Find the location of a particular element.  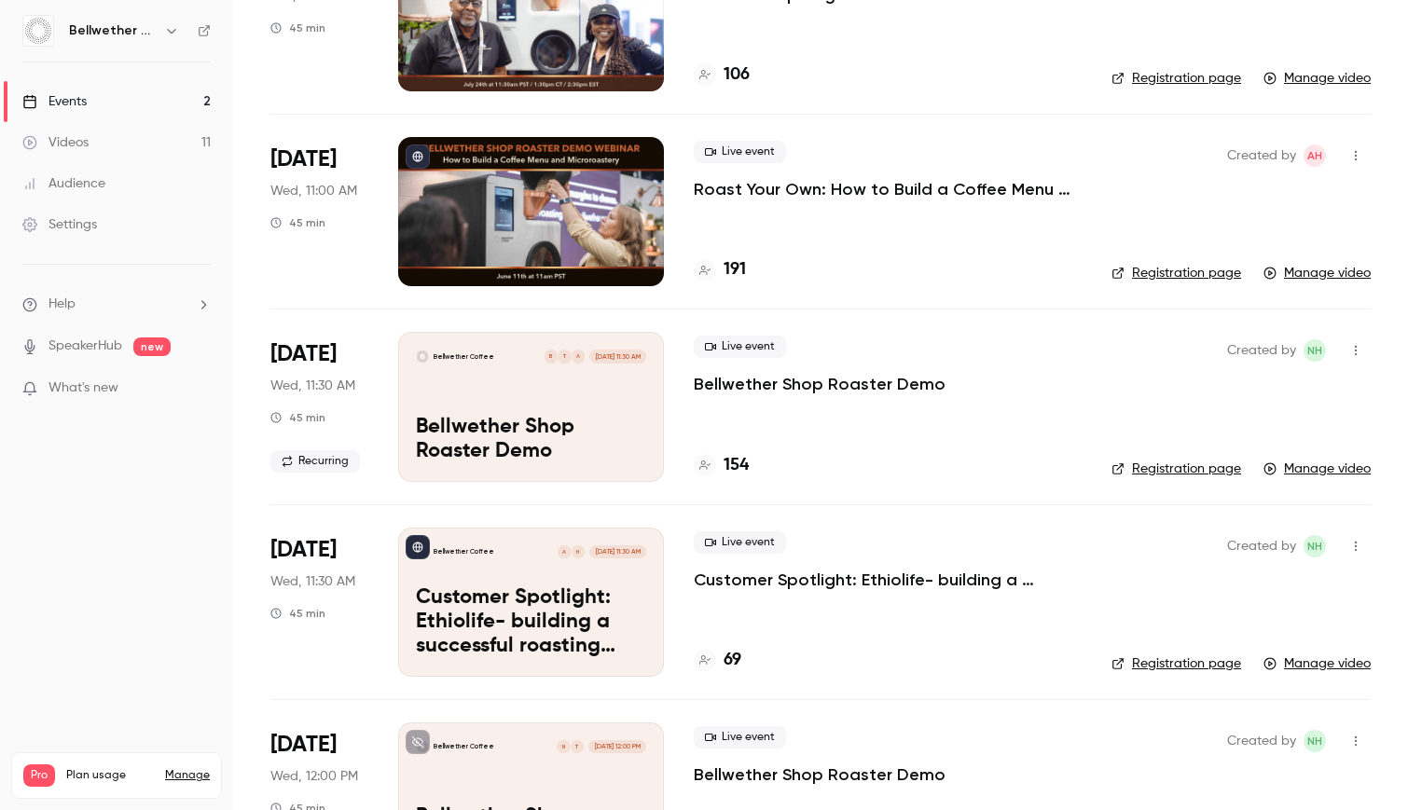

li: help-dropdown-opener is located at coordinates (117, 304).